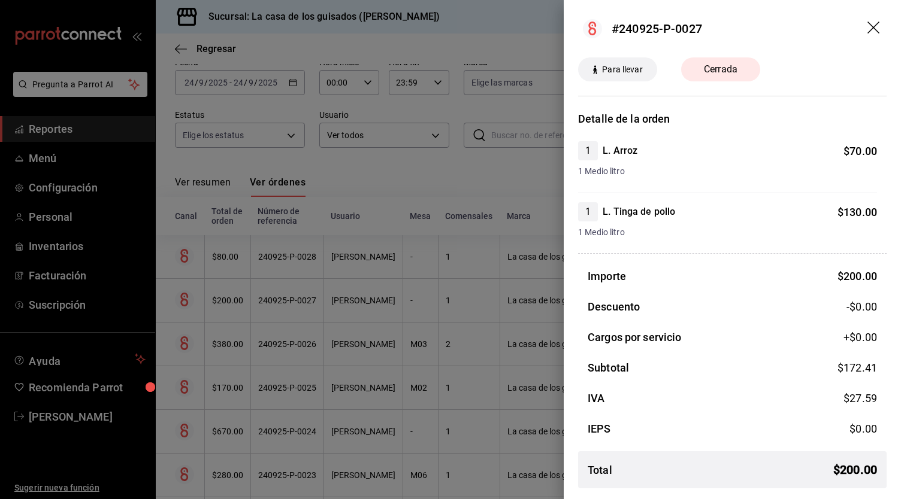 This screenshot has height=499, width=901. Describe the element at coordinates (860, 398) in the screenshot. I see `span: $ 27.59` at that location.